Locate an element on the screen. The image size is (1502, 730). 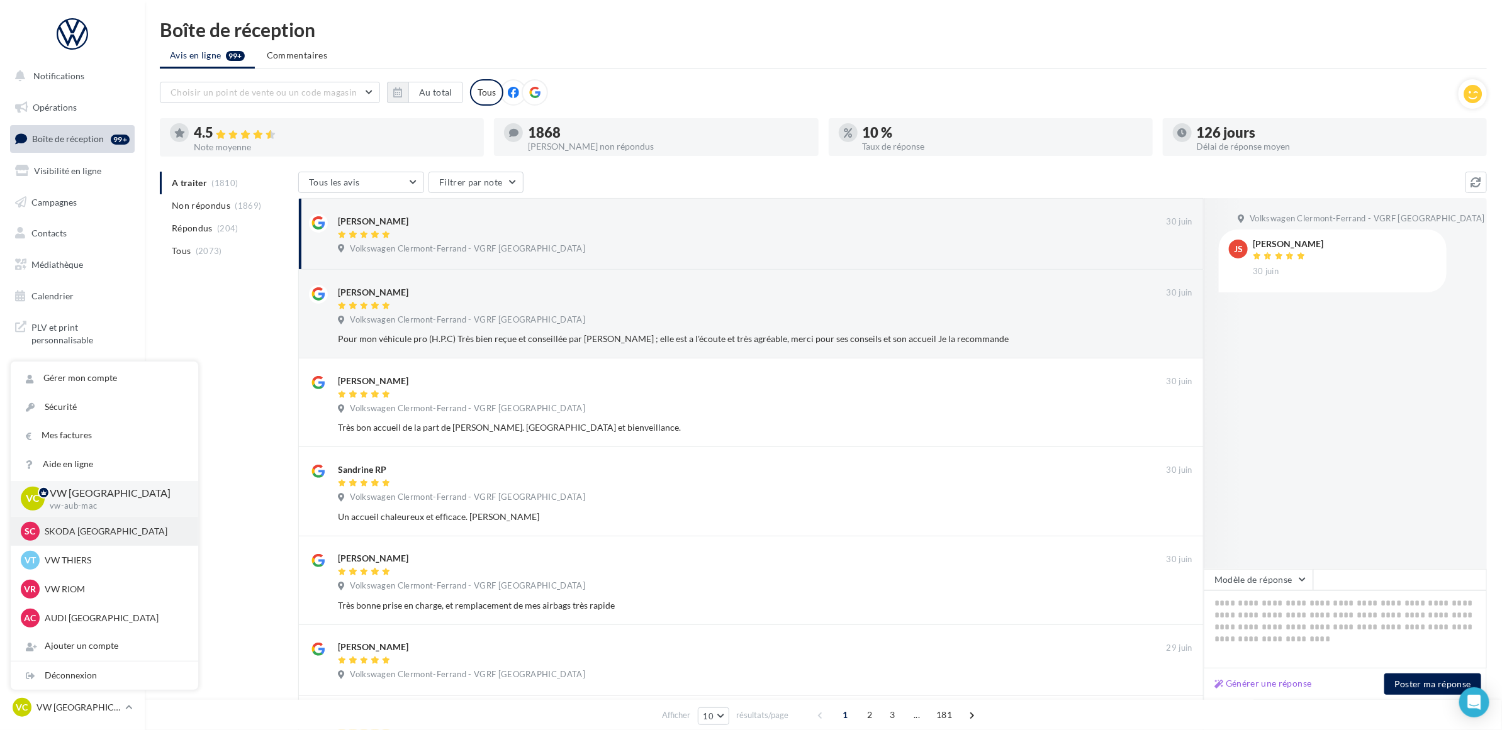
div: 99+ is located at coordinates (120, 140).